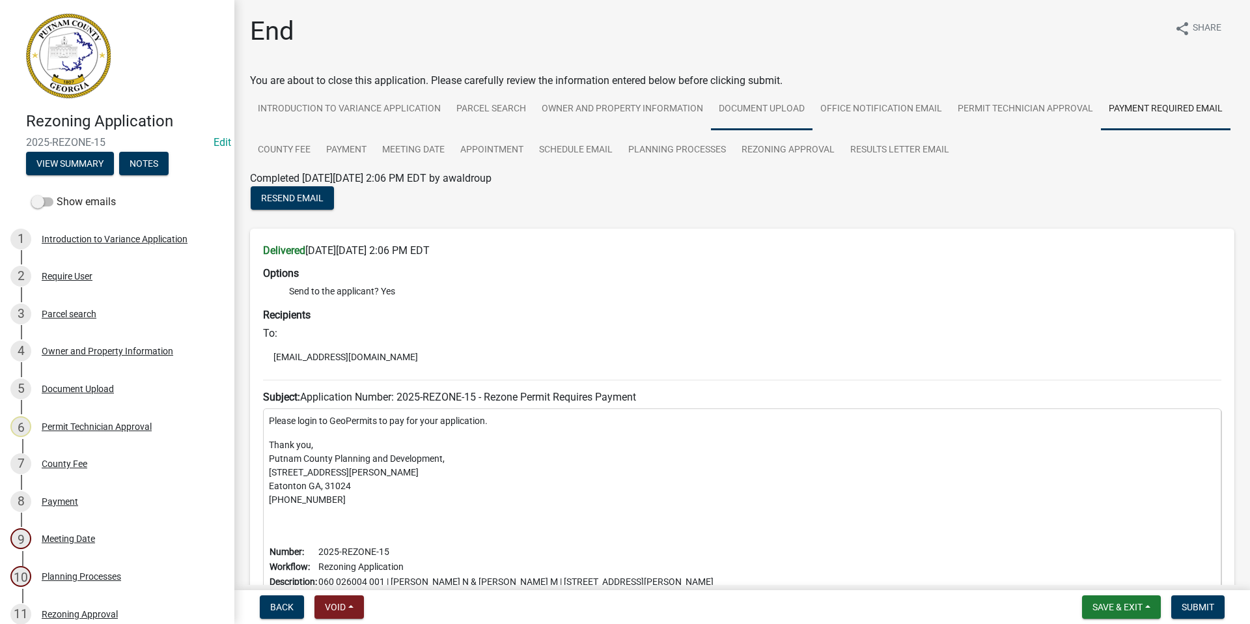  I want to click on wm-modal-confirm: Edit Application Number, so click(222, 142).